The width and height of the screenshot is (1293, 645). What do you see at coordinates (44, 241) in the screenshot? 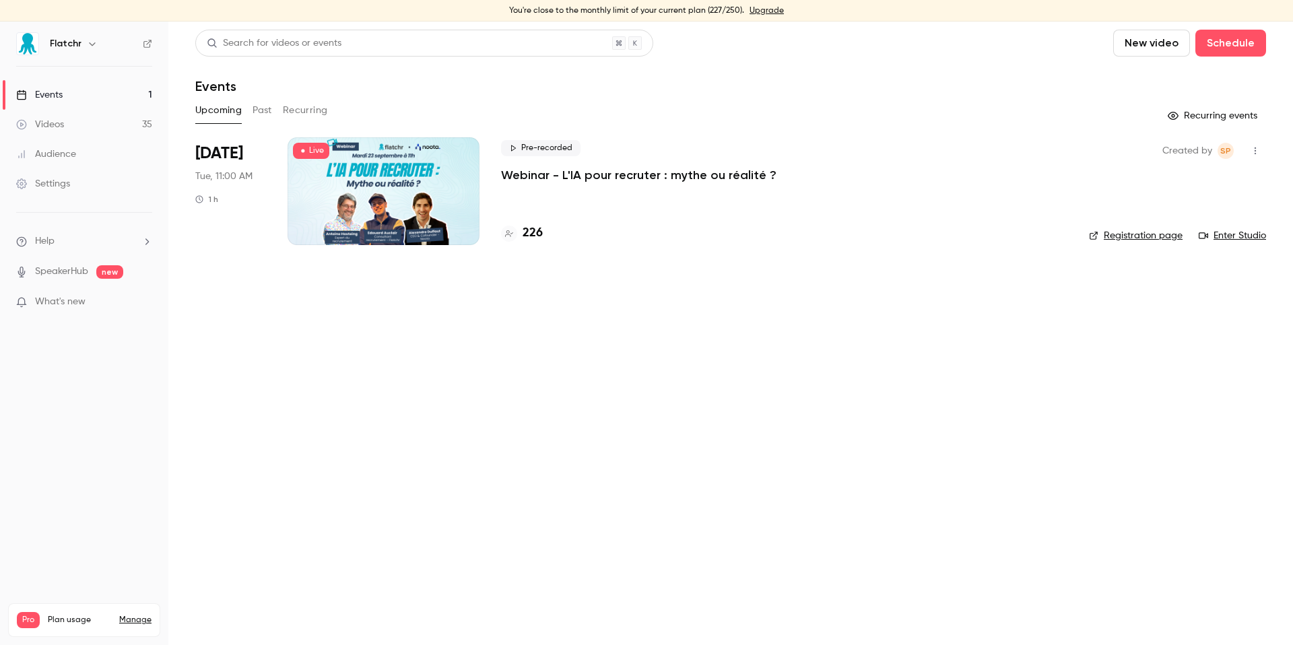
I see `span: Help` at bounding box center [44, 241].